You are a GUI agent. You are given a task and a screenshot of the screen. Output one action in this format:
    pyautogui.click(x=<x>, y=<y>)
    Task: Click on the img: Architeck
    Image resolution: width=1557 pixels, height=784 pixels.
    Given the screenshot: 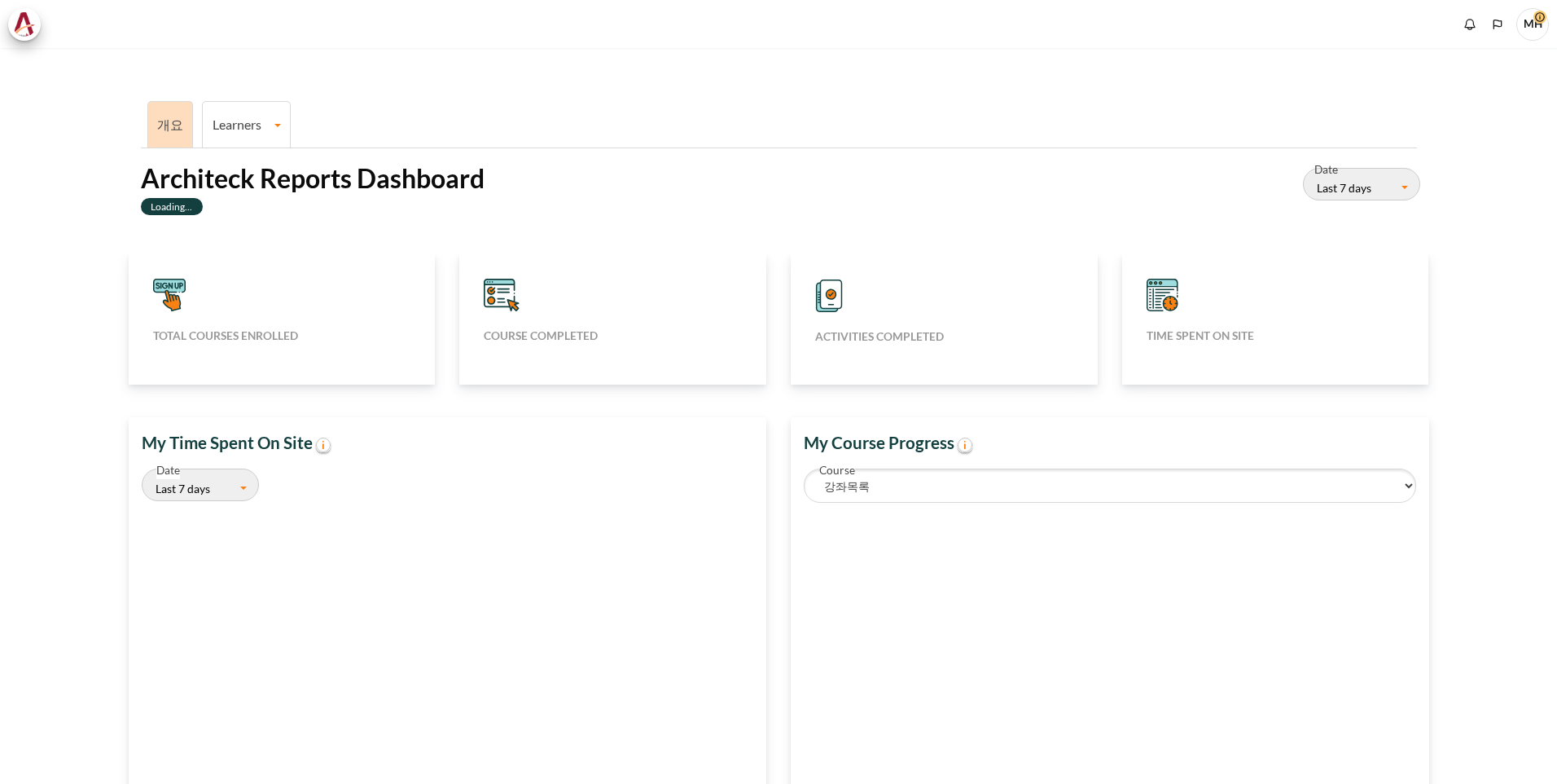 What is the action you would take?
    pyautogui.click(x=24, y=24)
    